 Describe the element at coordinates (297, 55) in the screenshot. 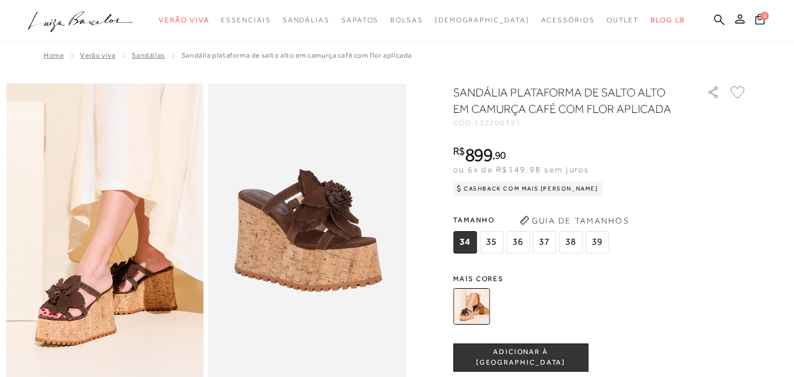

I see `span: SANDÁLIA PLATAFORMA DE SALTO ALTO EM CAMURÇA CAFÉ COM FLOR APLICADA` at that location.